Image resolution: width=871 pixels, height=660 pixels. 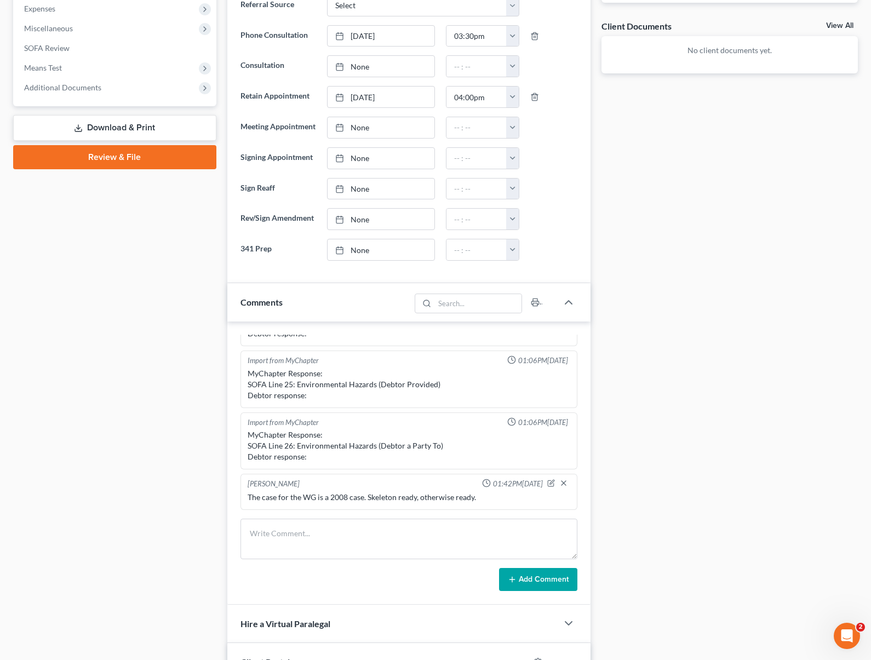 I want to click on div: MyChapter Response: SOFA Line 26: Environmental Hazards (Debtor a Party To) Debtor response:, so click(x=409, y=446).